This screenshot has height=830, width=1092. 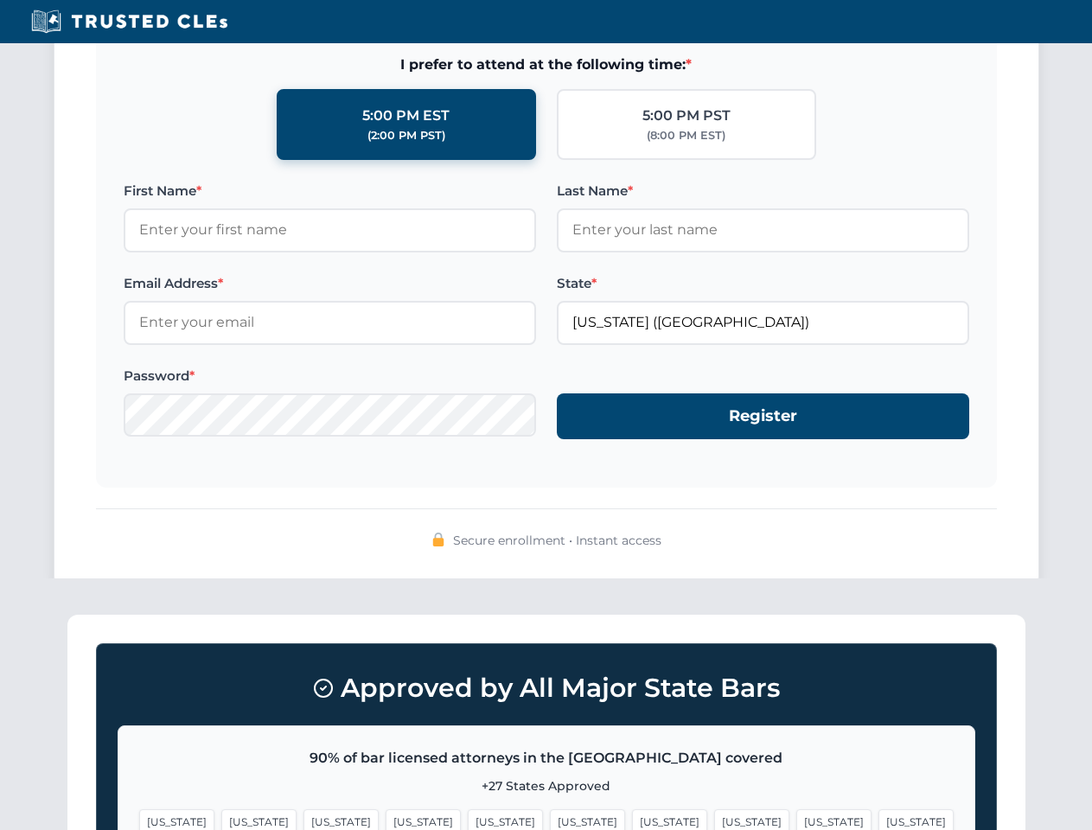 What do you see at coordinates (406, 116) in the screenshot?
I see `div: 5:00 PM EST` at bounding box center [406, 116].